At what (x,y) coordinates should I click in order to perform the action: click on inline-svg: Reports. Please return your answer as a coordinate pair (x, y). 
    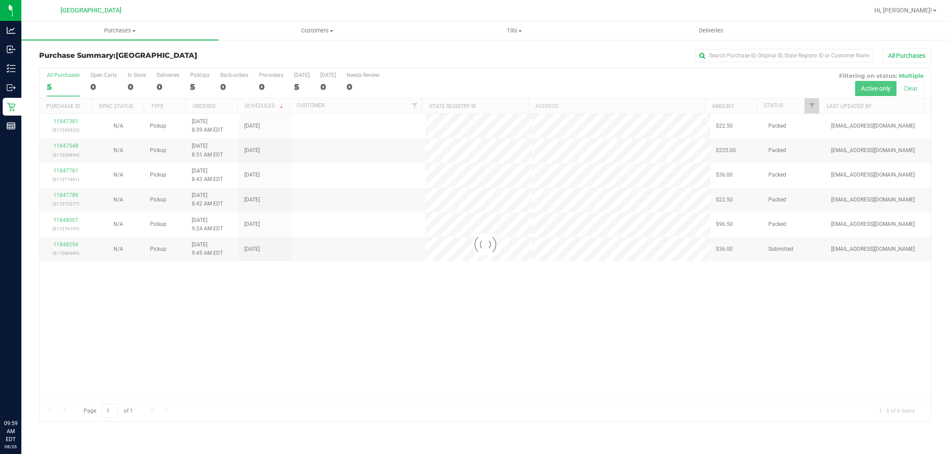
    Looking at the image, I should click on (11, 126).